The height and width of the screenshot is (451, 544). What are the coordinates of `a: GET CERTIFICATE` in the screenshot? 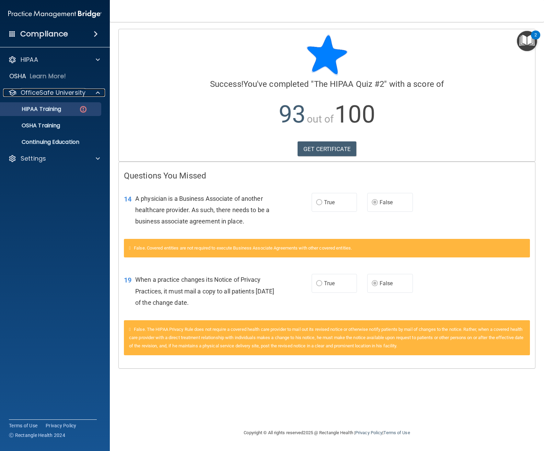 It's located at (327, 149).